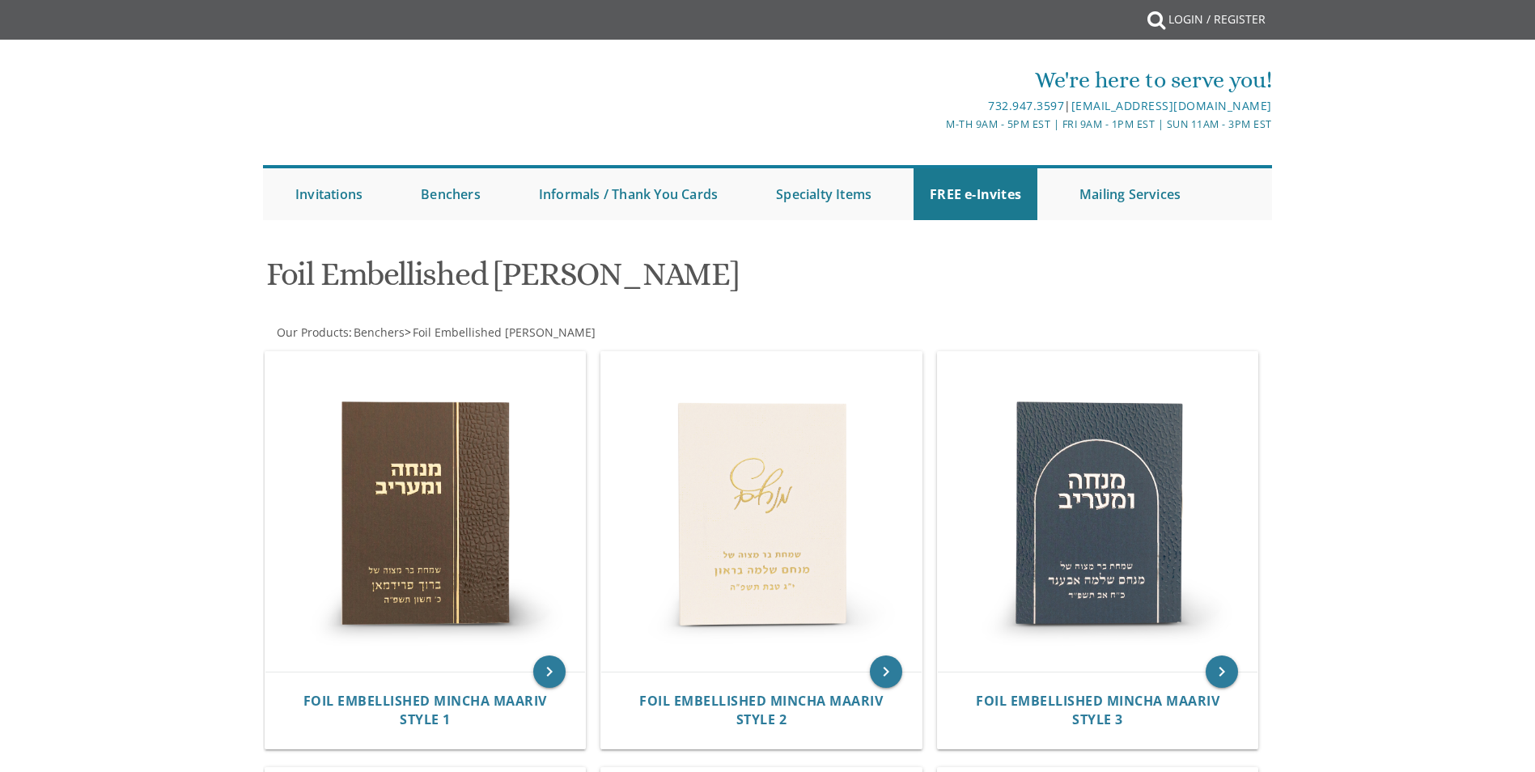 This screenshot has height=772, width=1535. What do you see at coordinates (328, 194) in the screenshot?
I see `a: Invitations` at bounding box center [328, 194].